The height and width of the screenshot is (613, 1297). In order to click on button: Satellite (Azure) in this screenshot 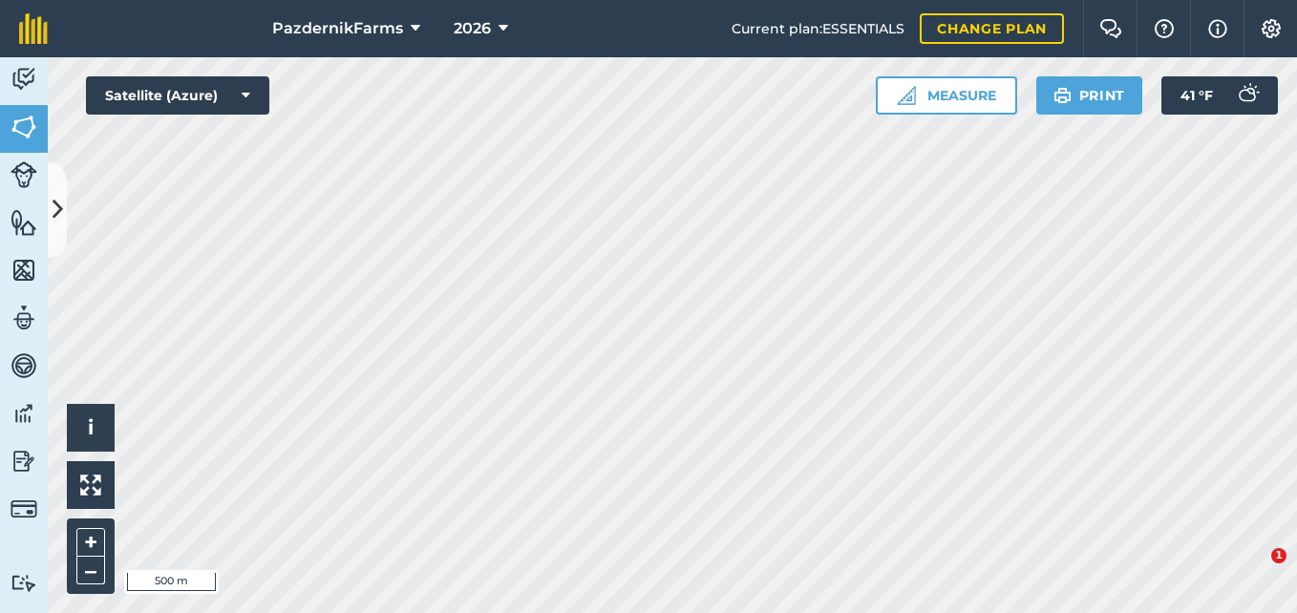, I will do `click(178, 96)`.